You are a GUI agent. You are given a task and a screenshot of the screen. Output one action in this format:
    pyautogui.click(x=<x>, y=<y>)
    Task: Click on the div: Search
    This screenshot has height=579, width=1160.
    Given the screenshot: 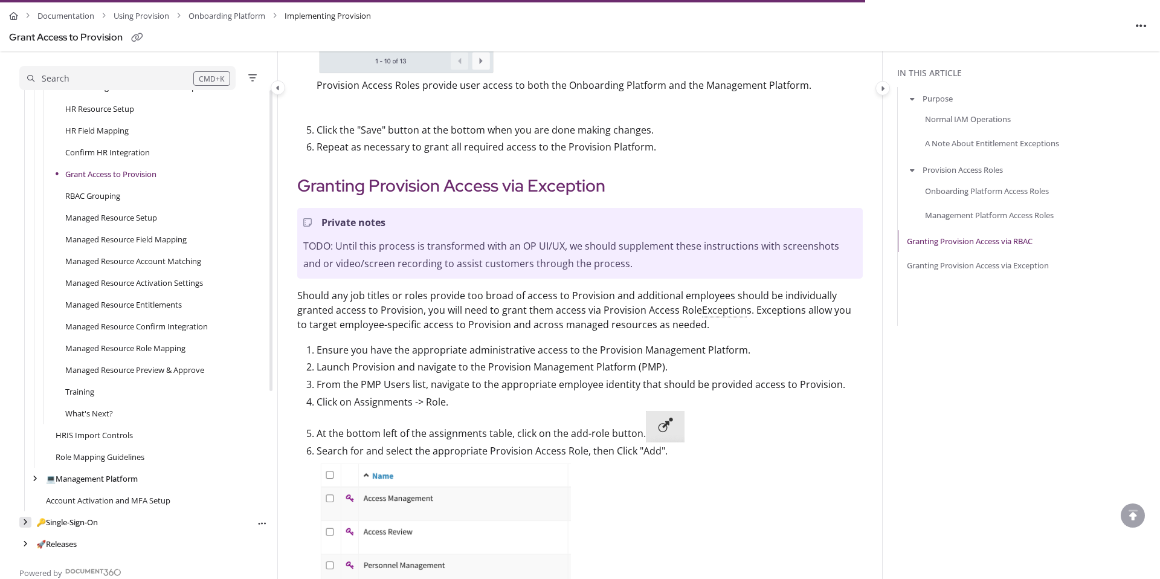 What is the action you would take?
    pyautogui.click(x=56, y=79)
    